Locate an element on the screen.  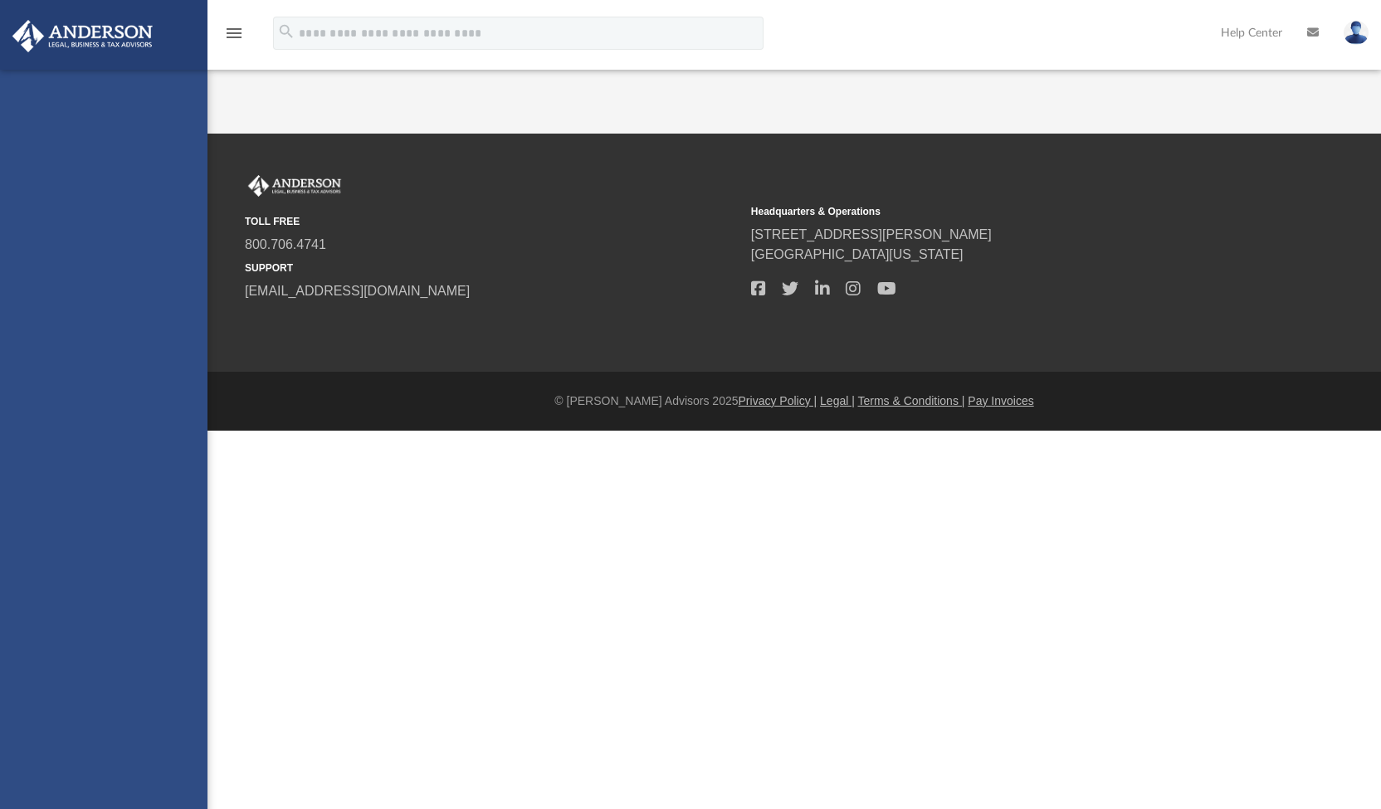
a: Legal | is located at coordinates (838, 401).